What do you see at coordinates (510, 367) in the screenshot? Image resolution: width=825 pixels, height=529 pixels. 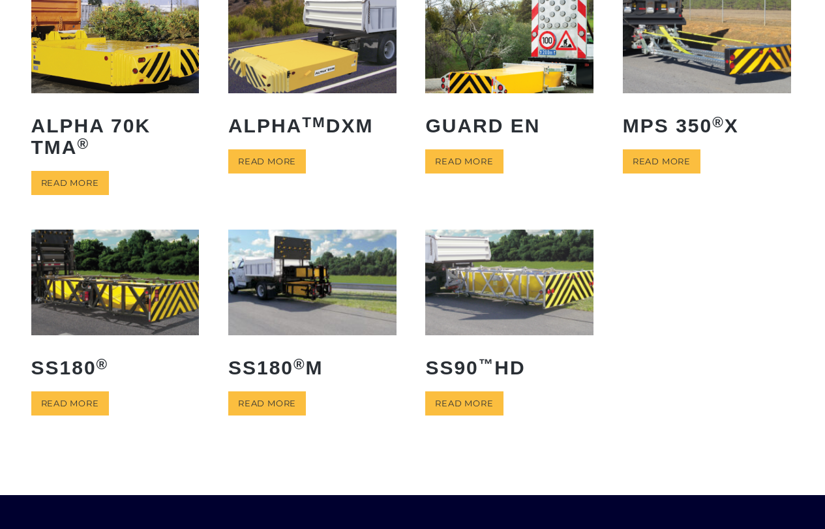 I see `h2: SS90 HD` at bounding box center [510, 367].